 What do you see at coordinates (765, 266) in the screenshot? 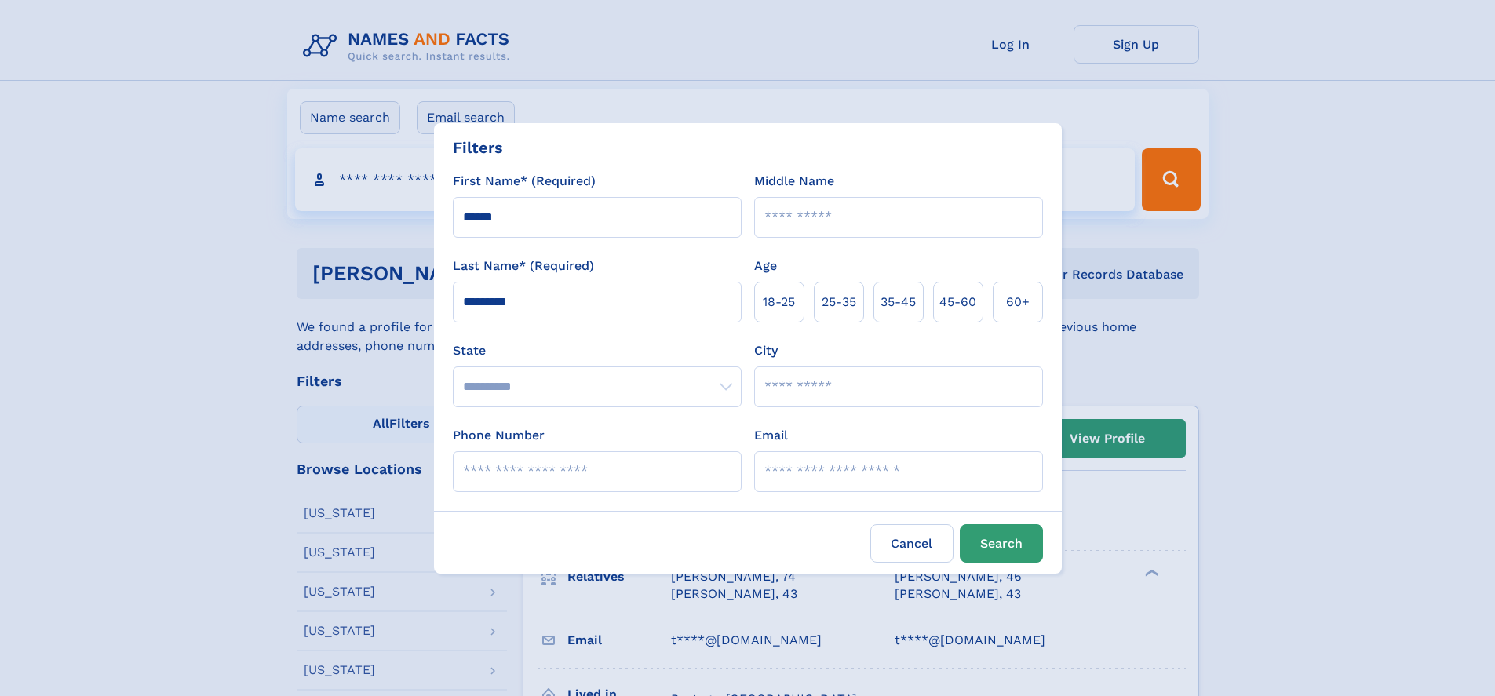
I see `label: Age` at bounding box center [765, 266].